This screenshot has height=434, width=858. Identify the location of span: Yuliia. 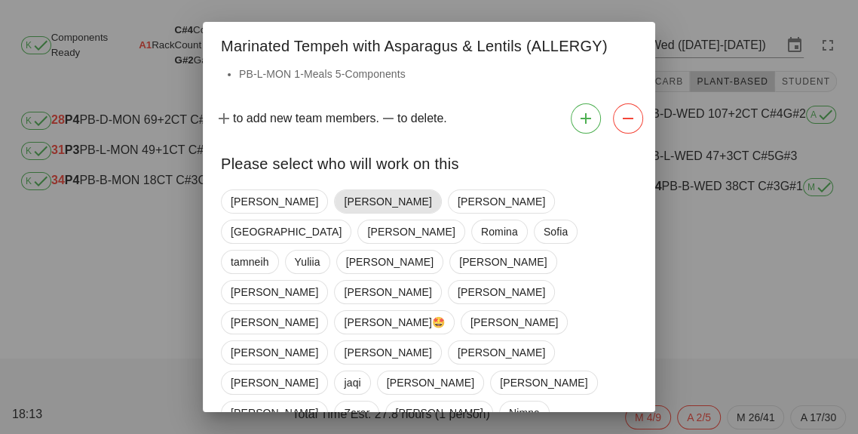
(308, 262).